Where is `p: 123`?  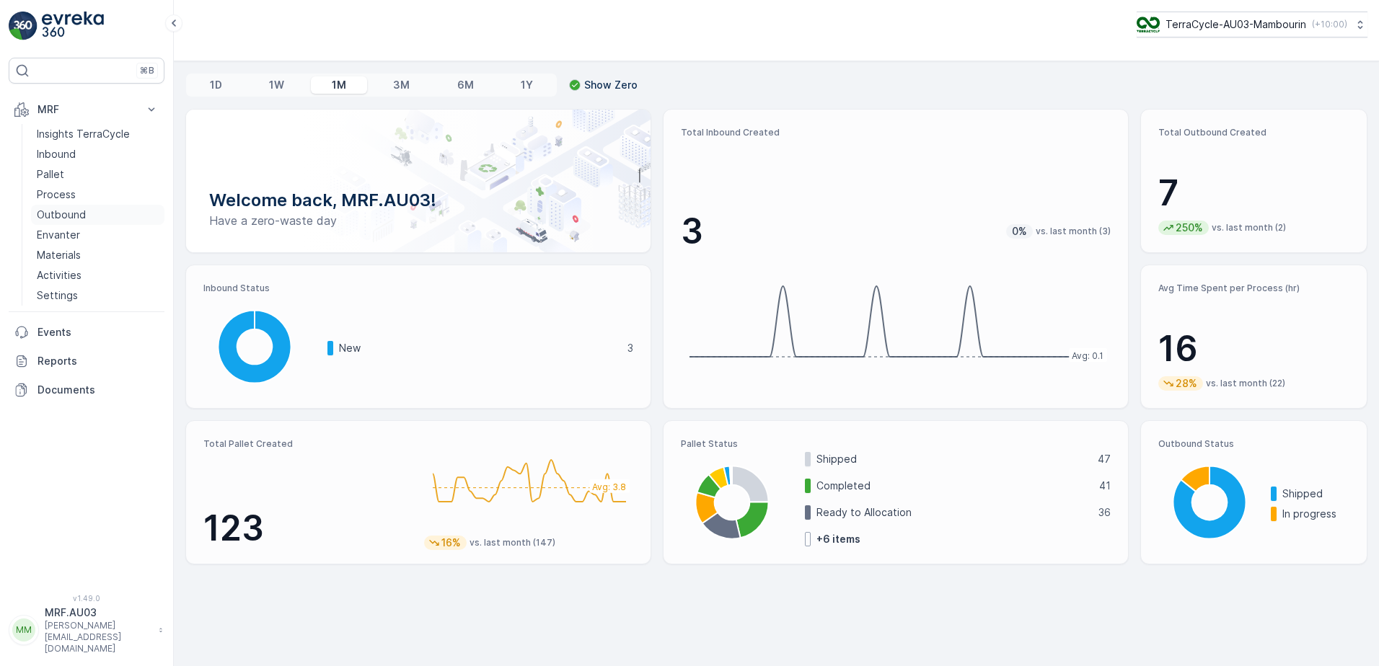
p: 123 is located at coordinates (308, 529).